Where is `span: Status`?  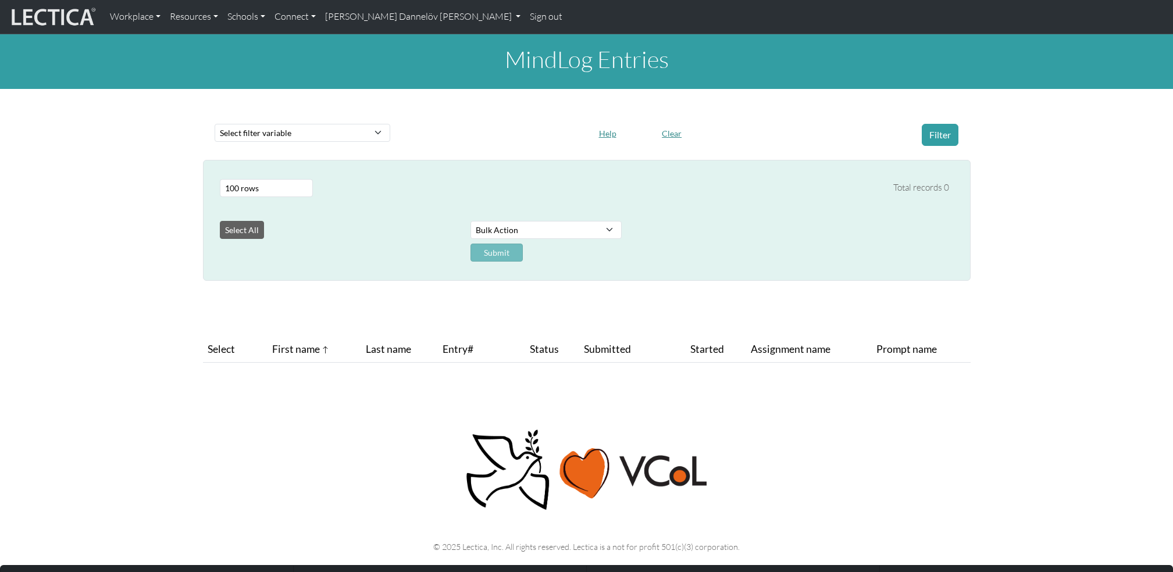
span: Status is located at coordinates (544, 349).